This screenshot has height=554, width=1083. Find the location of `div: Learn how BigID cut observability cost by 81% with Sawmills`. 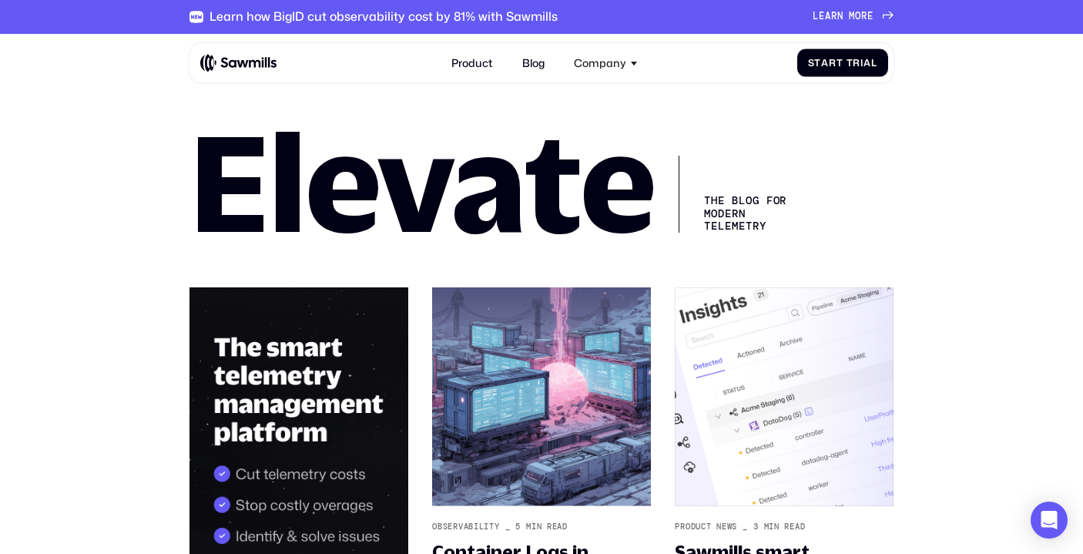

div: Learn how BigID cut observability cost by 81% with Sawmills is located at coordinates (384, 16).